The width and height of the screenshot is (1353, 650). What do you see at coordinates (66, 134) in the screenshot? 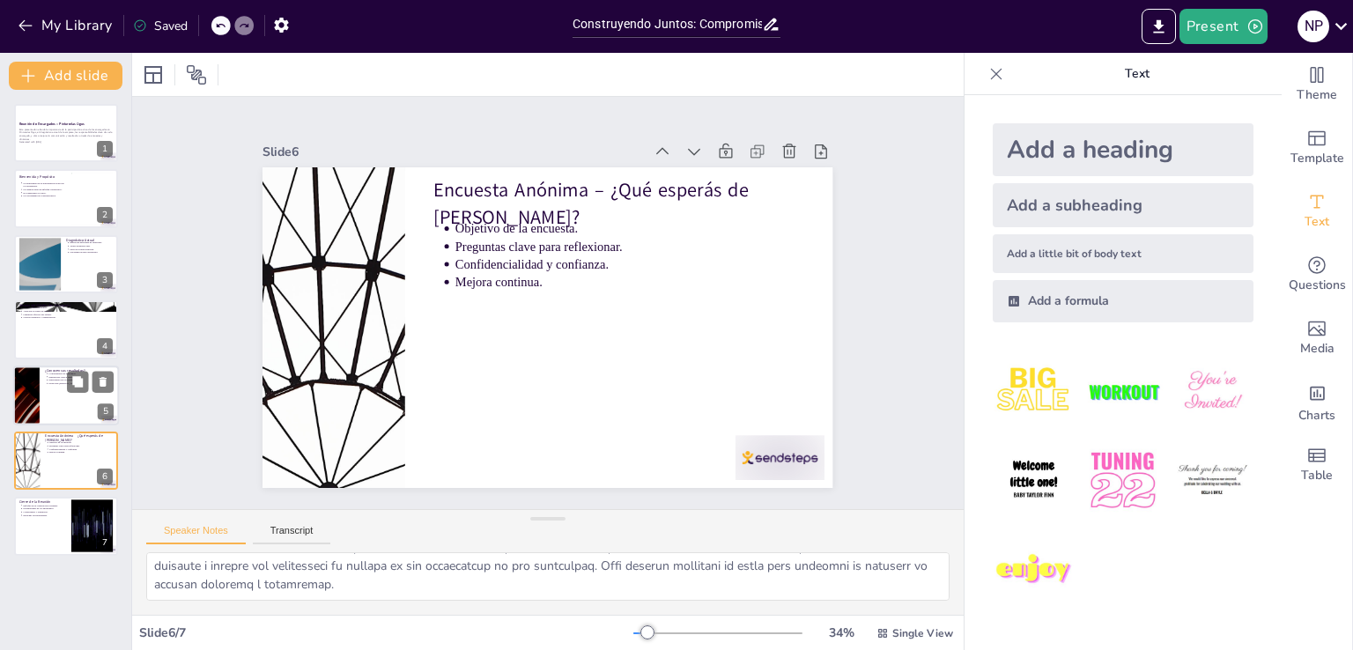
I see `p: Esta presentación aborda la importancia de la participación activa de los encargados en Pinturerí...` at bounding box center [66, 134].